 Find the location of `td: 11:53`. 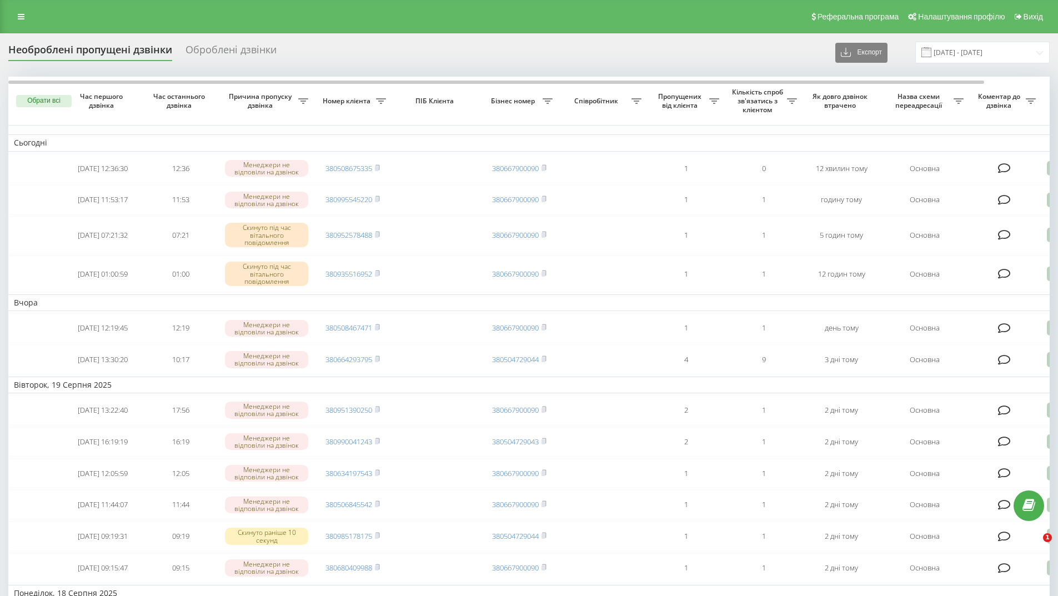

td: 11:53 is located at coordinates (180, 199).